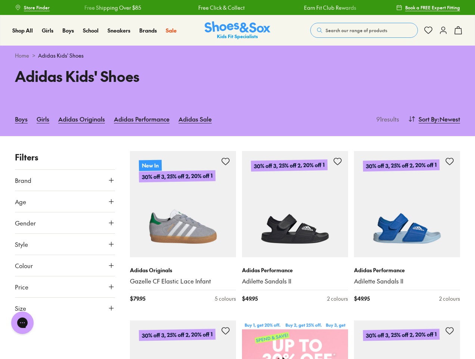 This screenshot has height=359, width=475. I want to click on a: Shoes & Sox, so click(238, 30).